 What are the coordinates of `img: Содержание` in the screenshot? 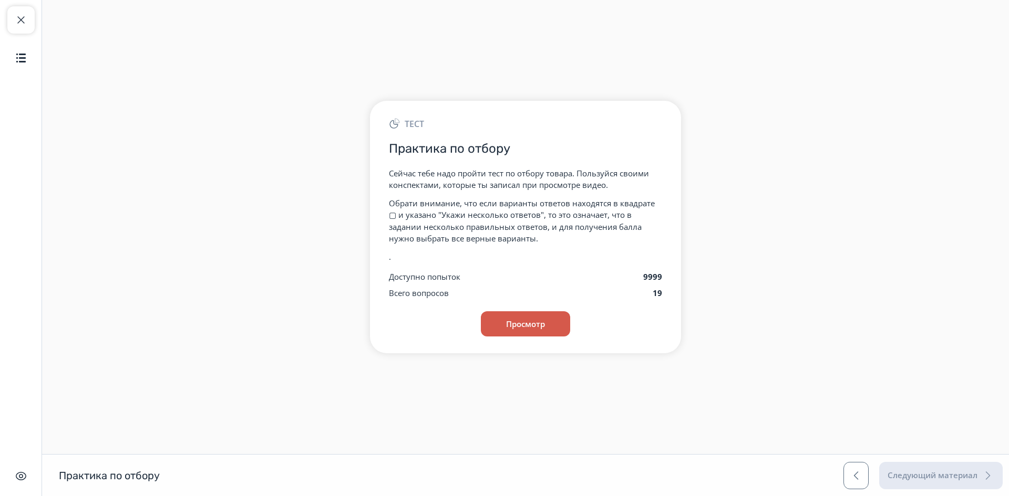 It's located at (21, 58).